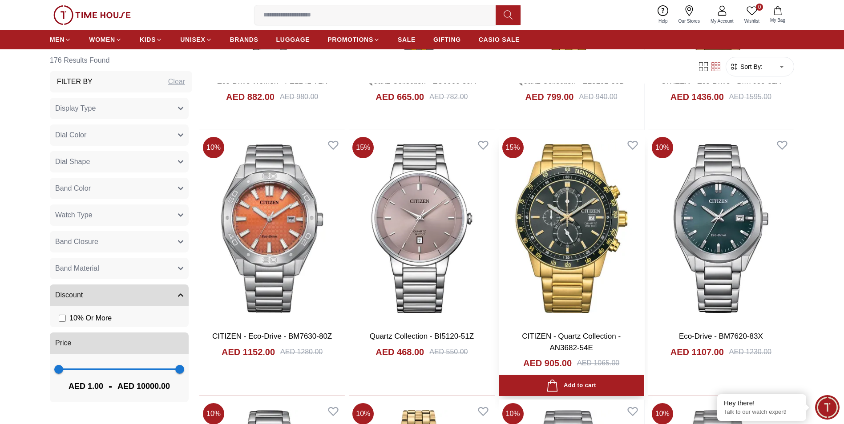 The image size is (844, 424). I want to click on button: Dial Shape, so click(119, 162).